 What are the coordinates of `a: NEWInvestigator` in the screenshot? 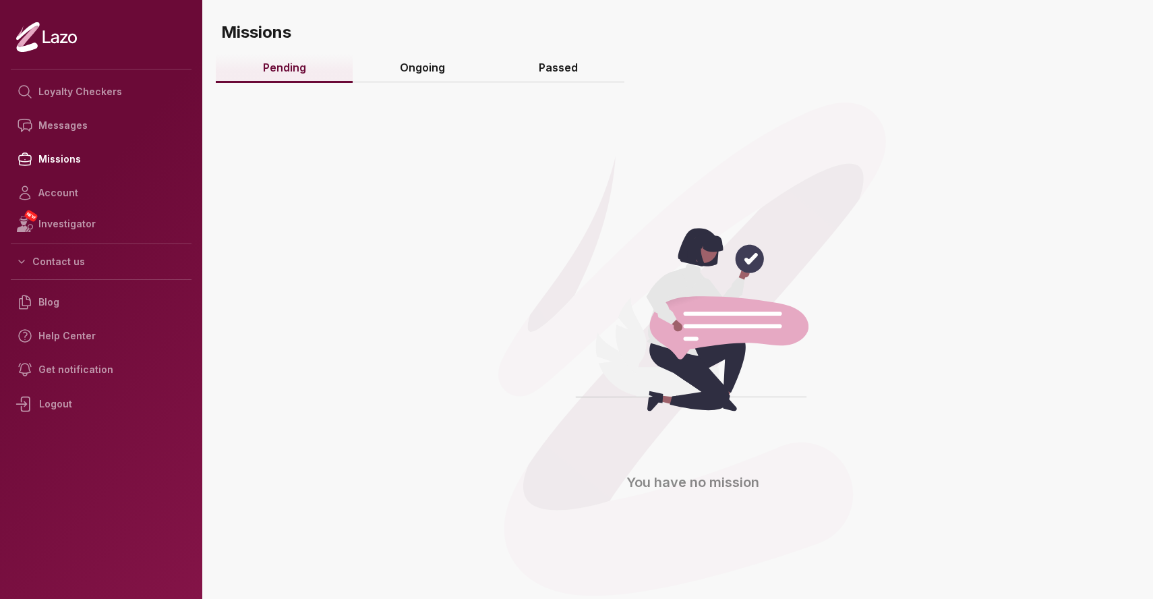 It's located at (101, 224).